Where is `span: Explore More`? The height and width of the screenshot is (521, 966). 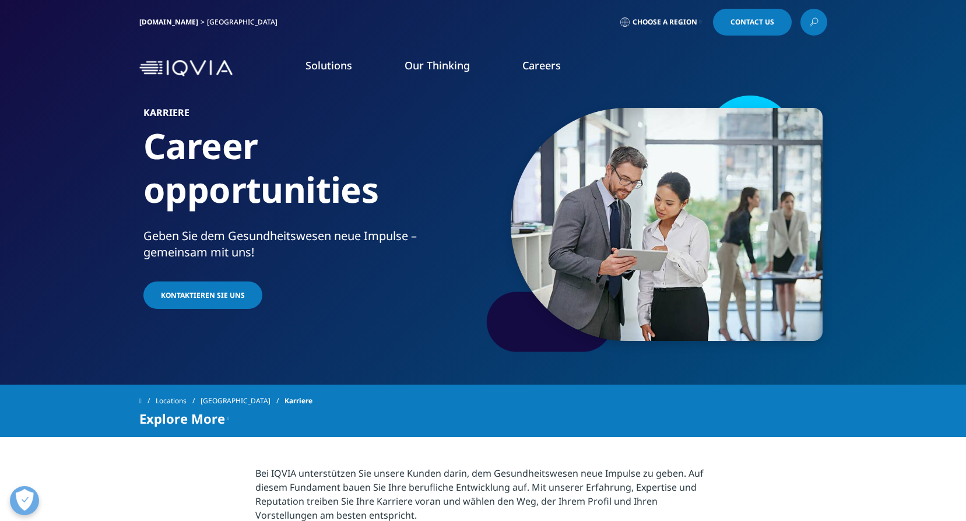 span: Explore More is located at coordinates (182, 419).